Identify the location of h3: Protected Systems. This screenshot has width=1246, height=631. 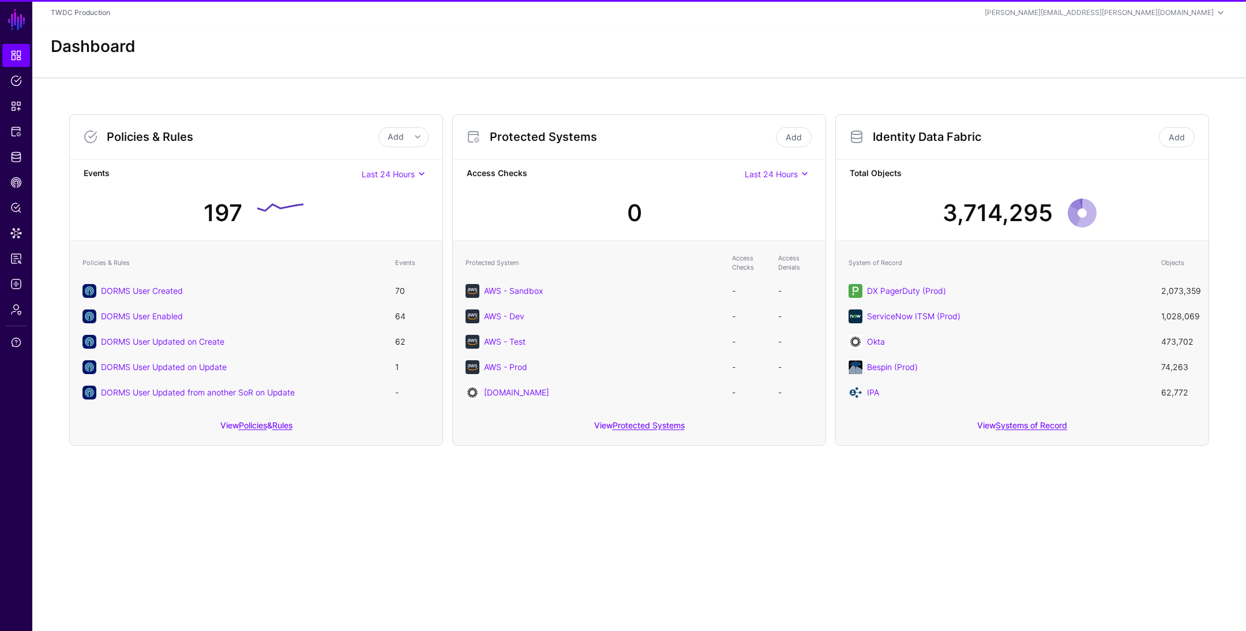
(632, 137).